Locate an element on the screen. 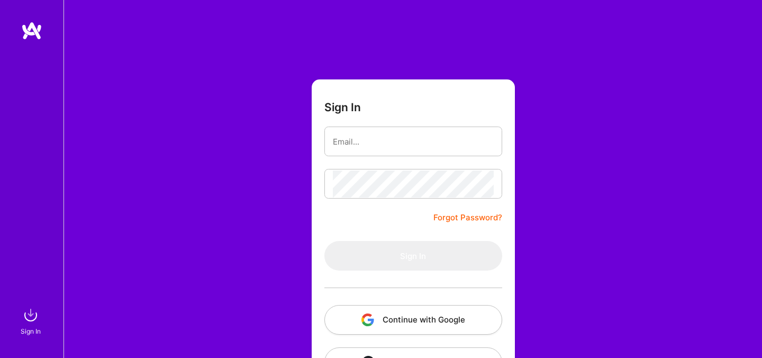 This screenshot has width=762, height=358. img: icon is located at coordinates (368, 319).